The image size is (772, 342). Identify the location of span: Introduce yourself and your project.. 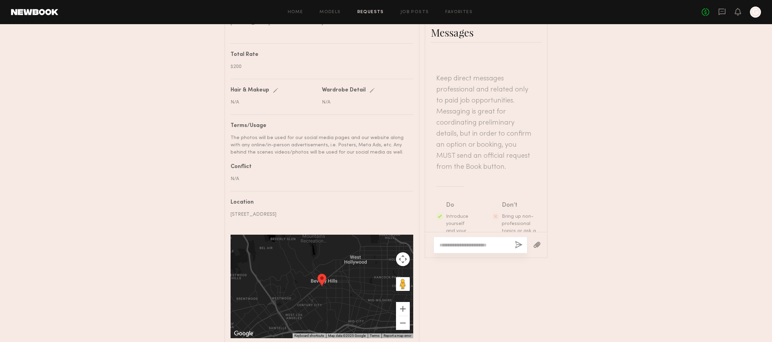
(457, 227).